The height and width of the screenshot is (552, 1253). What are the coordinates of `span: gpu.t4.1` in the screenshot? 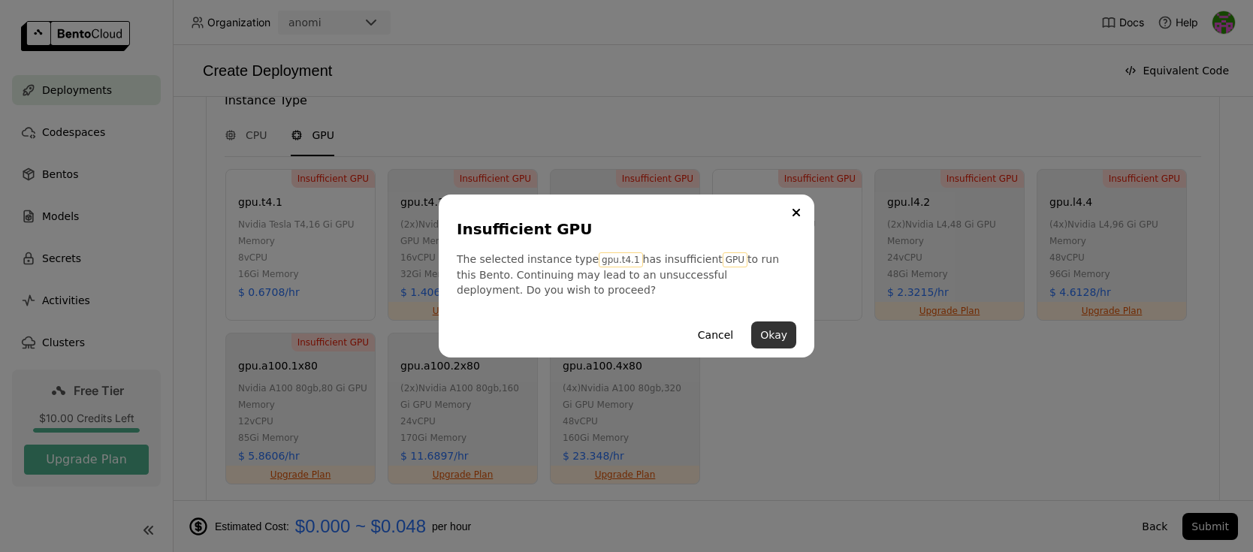 It's located at (621, 260).